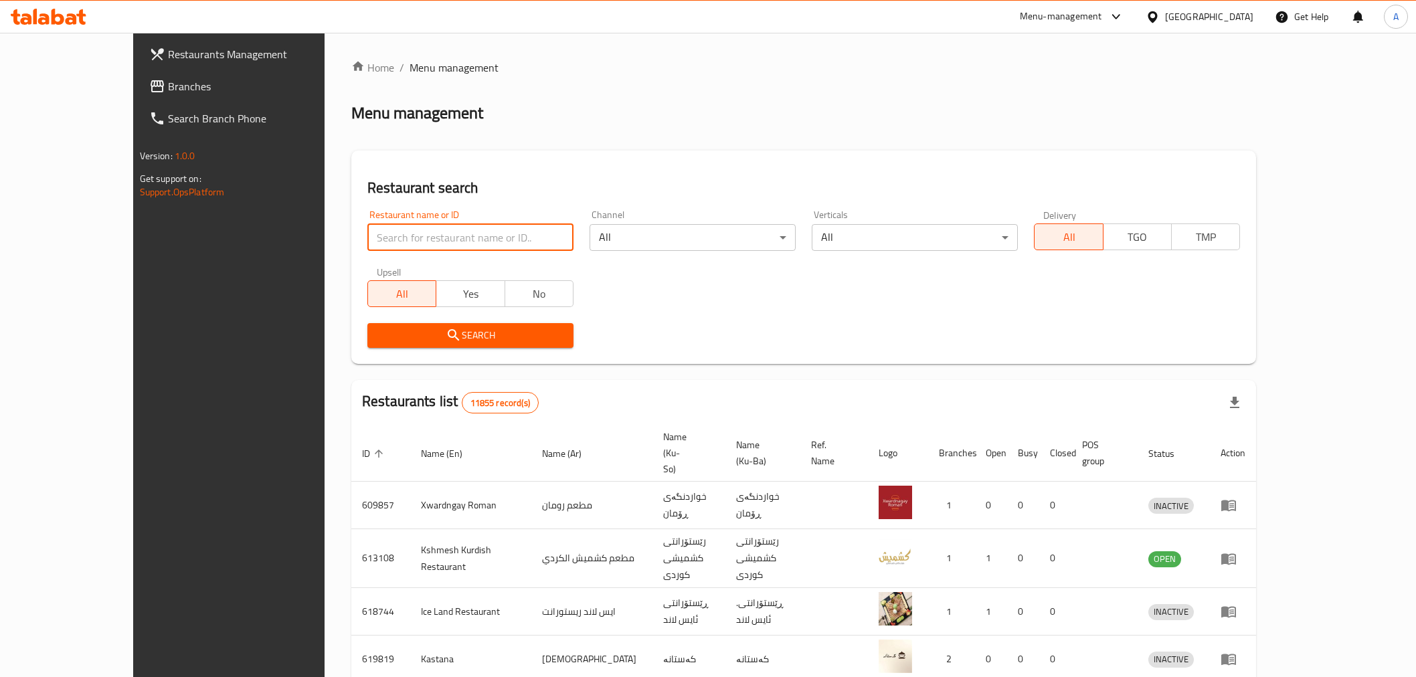 The width and height of the screenshot is (1416, 677). I want to click on span: 11855 record(s), so click(500, 403).